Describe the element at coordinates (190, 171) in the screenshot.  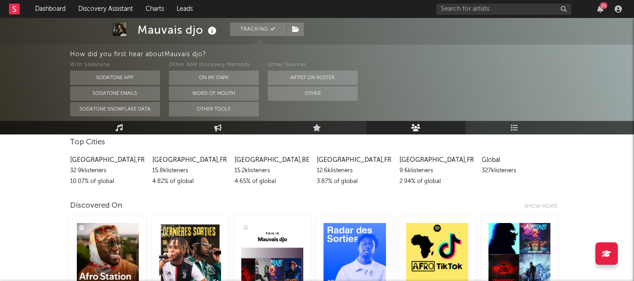
I see `div: 15.8k listeners` at that location.